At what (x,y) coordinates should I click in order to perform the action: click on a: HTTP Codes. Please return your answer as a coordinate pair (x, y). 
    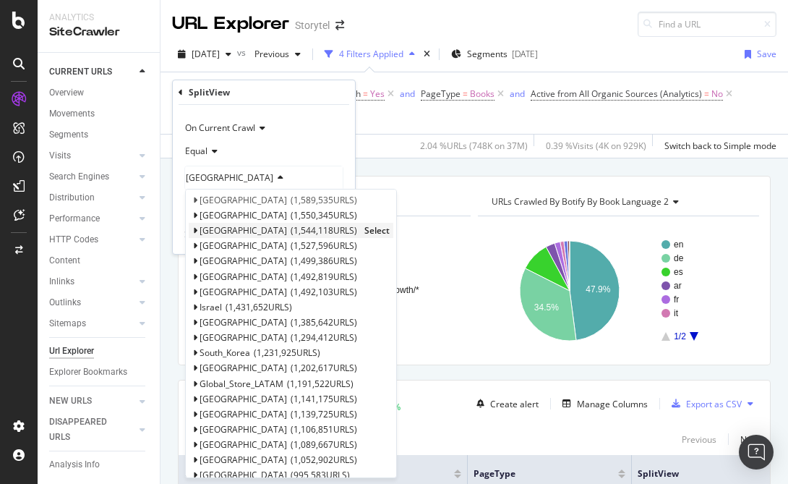
    Looking at the image, I should click on (92, 239).